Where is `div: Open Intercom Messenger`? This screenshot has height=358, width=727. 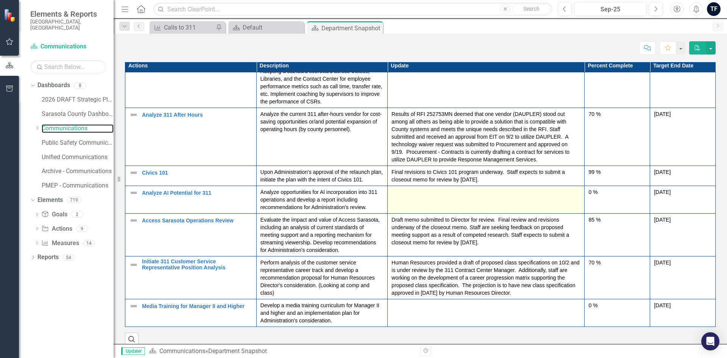 div: Open Intercom Messenger is located at coordinates (710, 341).